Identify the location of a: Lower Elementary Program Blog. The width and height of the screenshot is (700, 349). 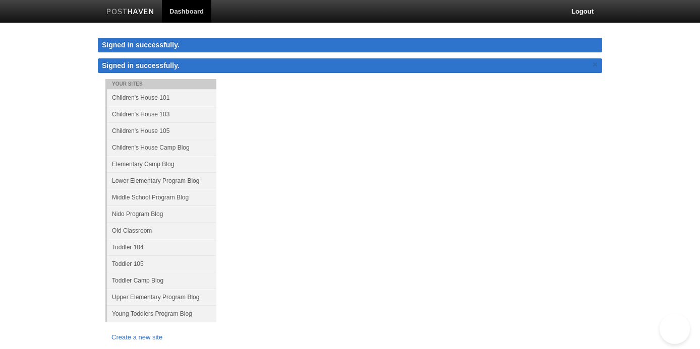
(161, 180).